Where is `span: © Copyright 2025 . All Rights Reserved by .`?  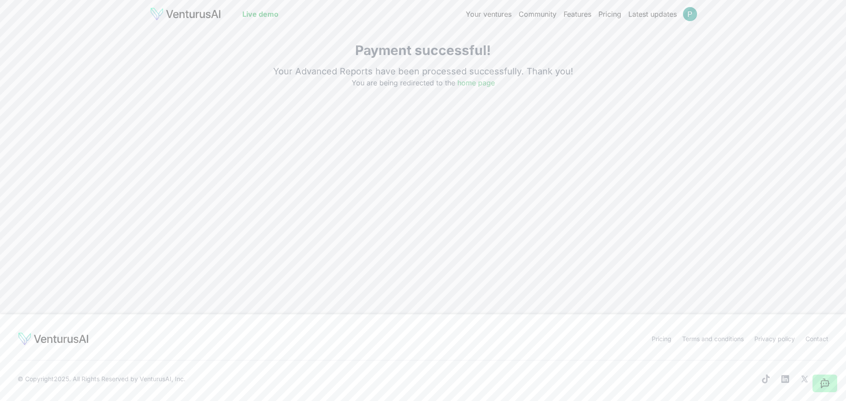
span: © Copyright 2025 . All Rights Reserved by . is located at coordinates (101, 379).